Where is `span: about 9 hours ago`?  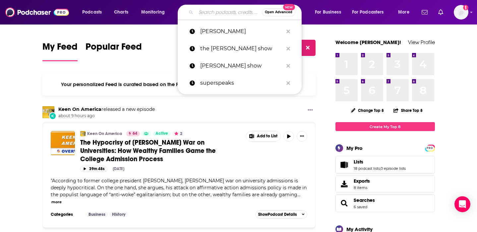
span: about 9 hours ago is located at coordinates (106, 116).